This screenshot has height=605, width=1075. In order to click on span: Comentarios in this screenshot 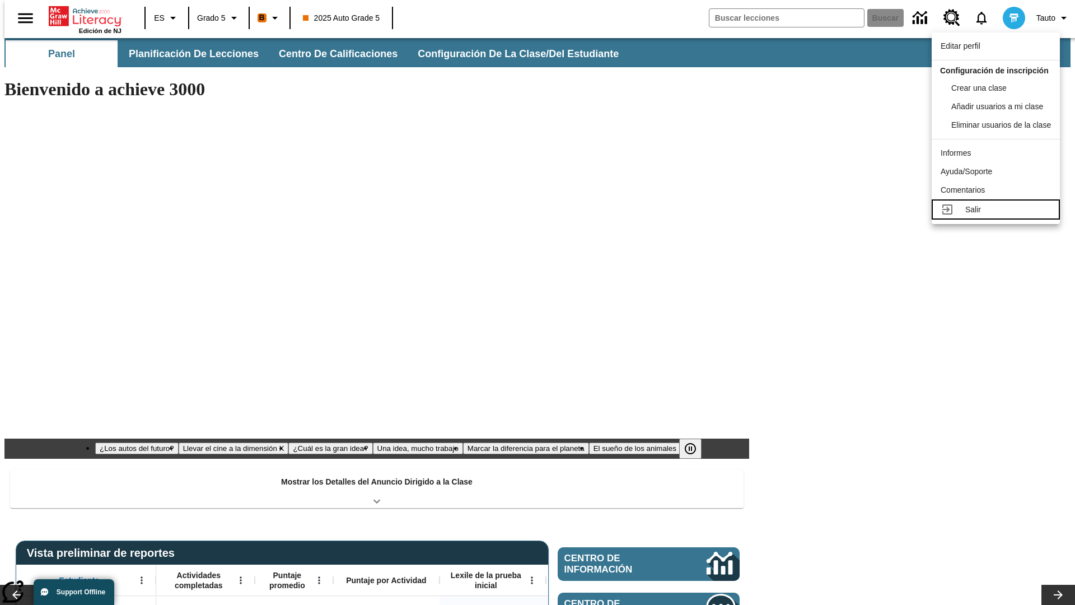, I will do `click(962, 190)`.